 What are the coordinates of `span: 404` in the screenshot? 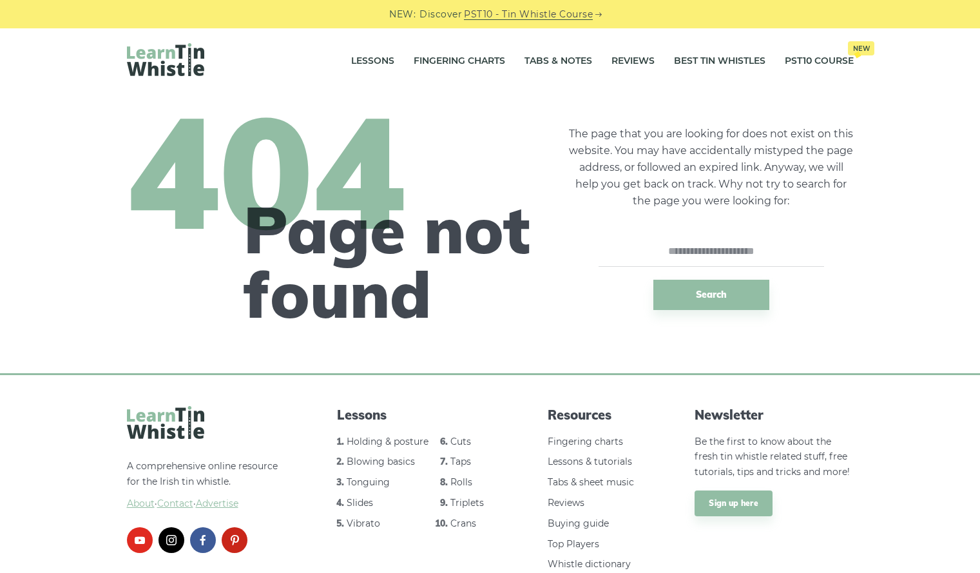 It's located at (333, 171).